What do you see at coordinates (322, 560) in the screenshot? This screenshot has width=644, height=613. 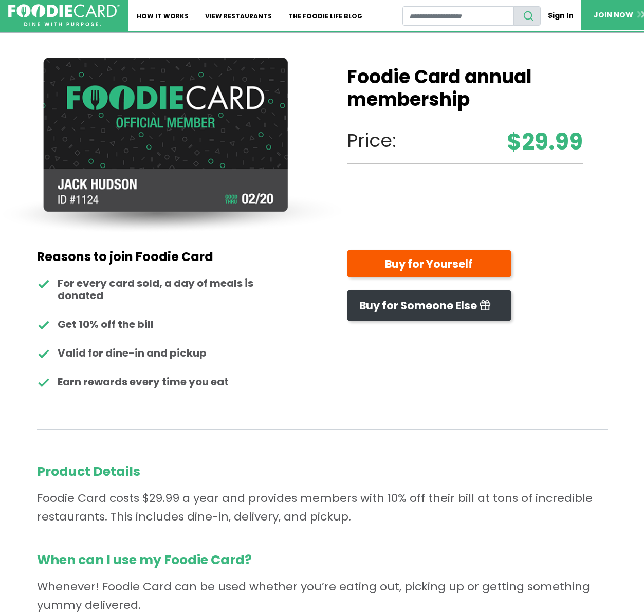 I see `strong: When can I use my Foodie Card?` at bounding box center [322, 560].